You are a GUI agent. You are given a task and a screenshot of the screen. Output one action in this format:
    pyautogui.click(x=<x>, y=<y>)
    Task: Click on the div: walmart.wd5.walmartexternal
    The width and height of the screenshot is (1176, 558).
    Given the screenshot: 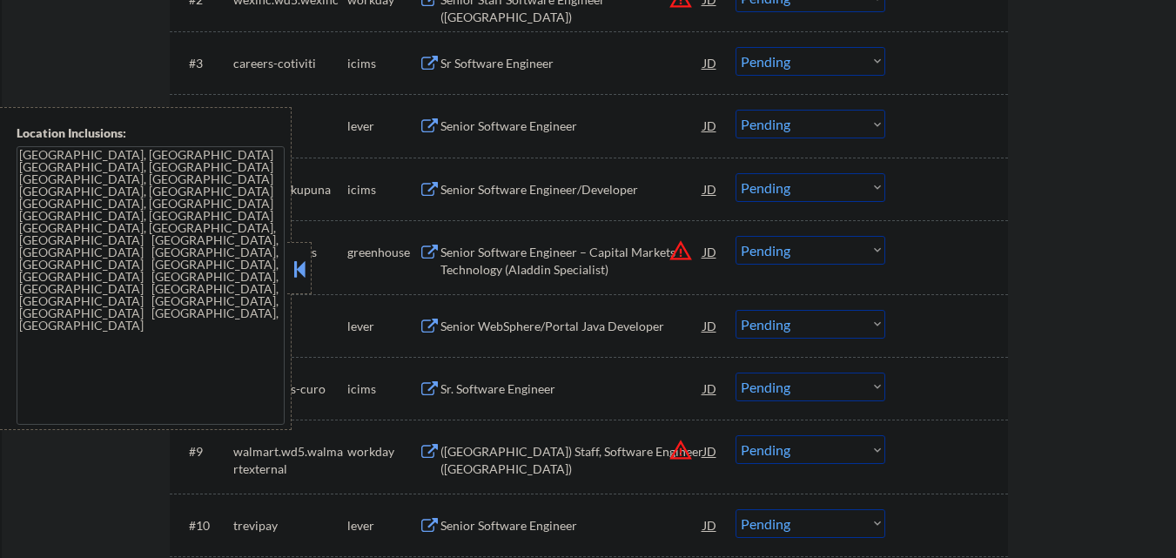 What is the action you would take?
    pyautogui.click(x=290, y=460)
    